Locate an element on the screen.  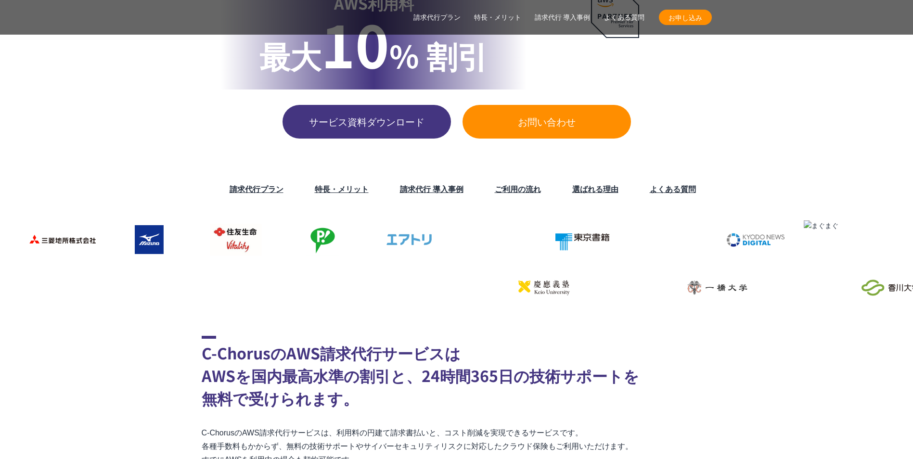
img: ミズノ is located at coordinates (148, 240).